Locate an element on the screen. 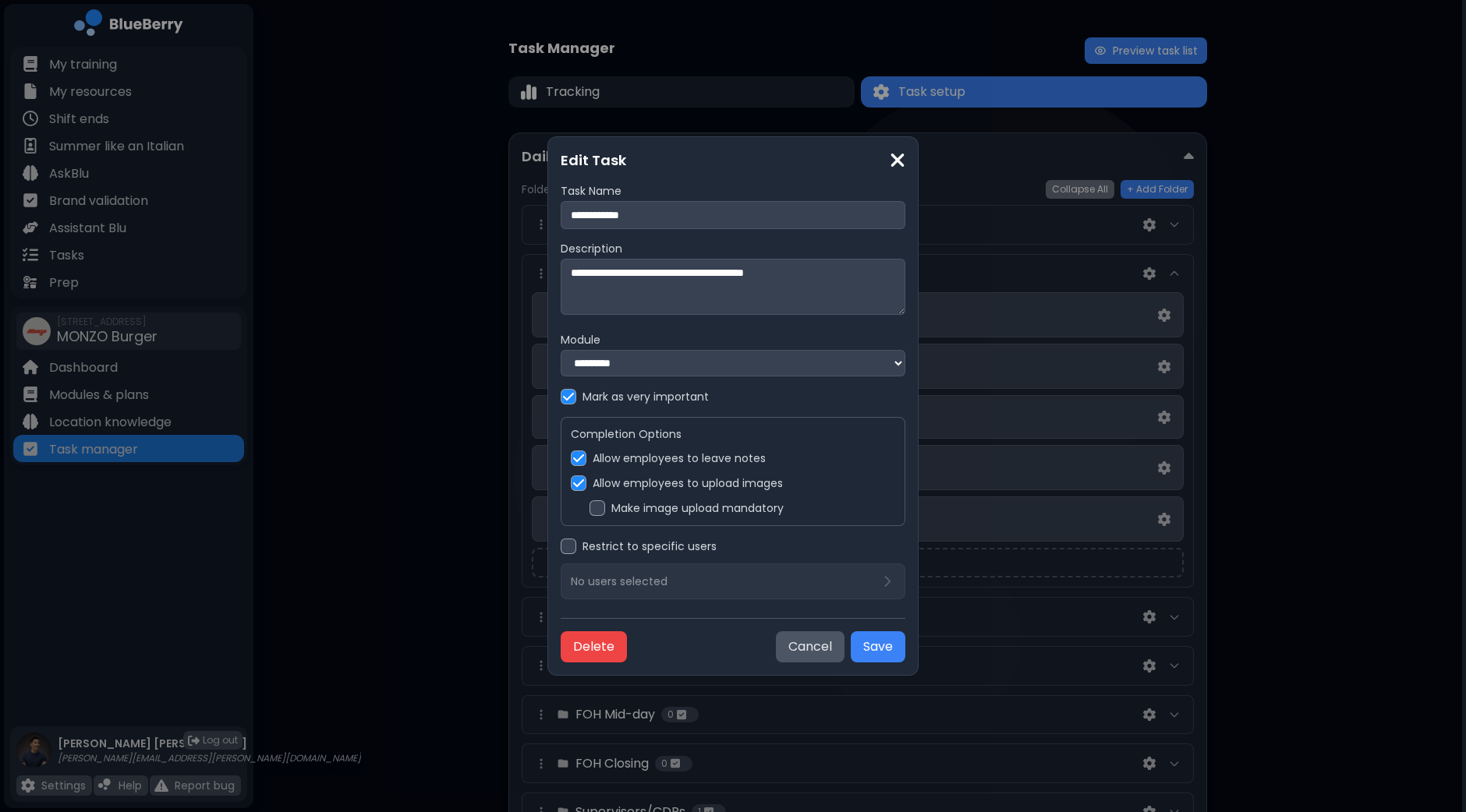 The image size is (1466, 812). label: Allow employees to upload images is located at coordinates (688, 483).